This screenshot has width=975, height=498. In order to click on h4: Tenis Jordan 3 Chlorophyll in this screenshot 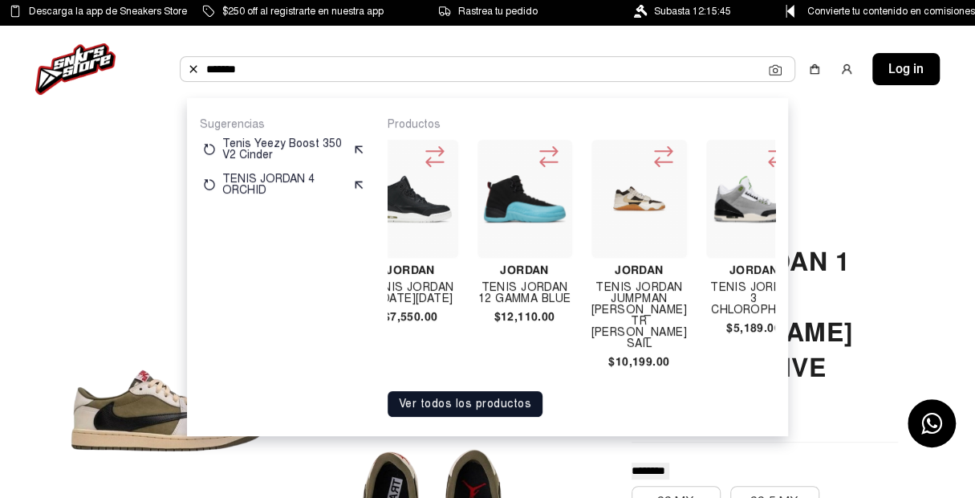, I will do `click(754, 299)`.